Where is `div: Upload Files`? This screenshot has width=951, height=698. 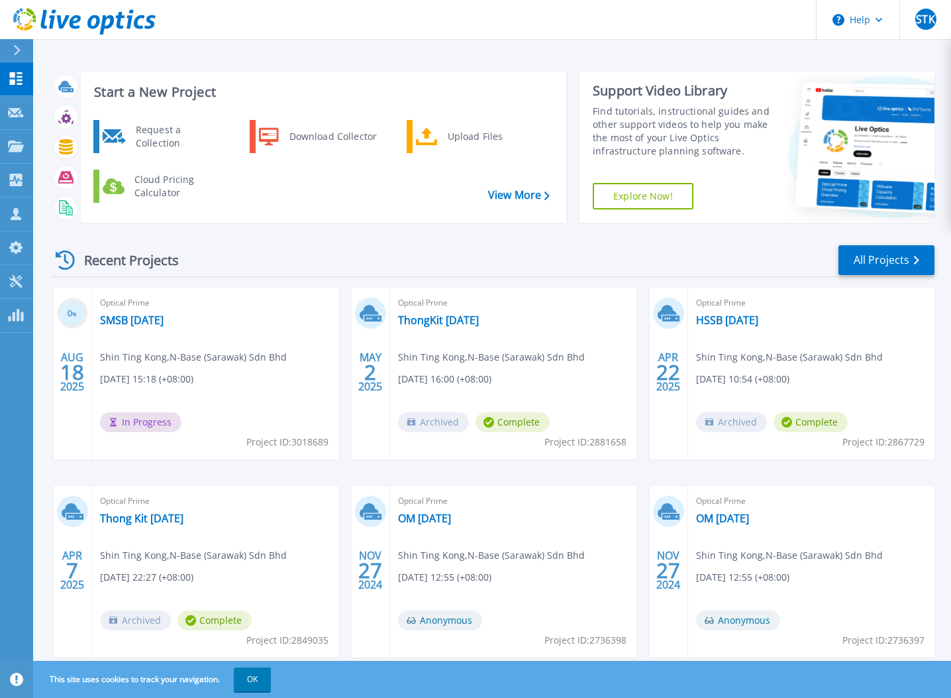 div: Upload Files is located at coordinates (490, 136).